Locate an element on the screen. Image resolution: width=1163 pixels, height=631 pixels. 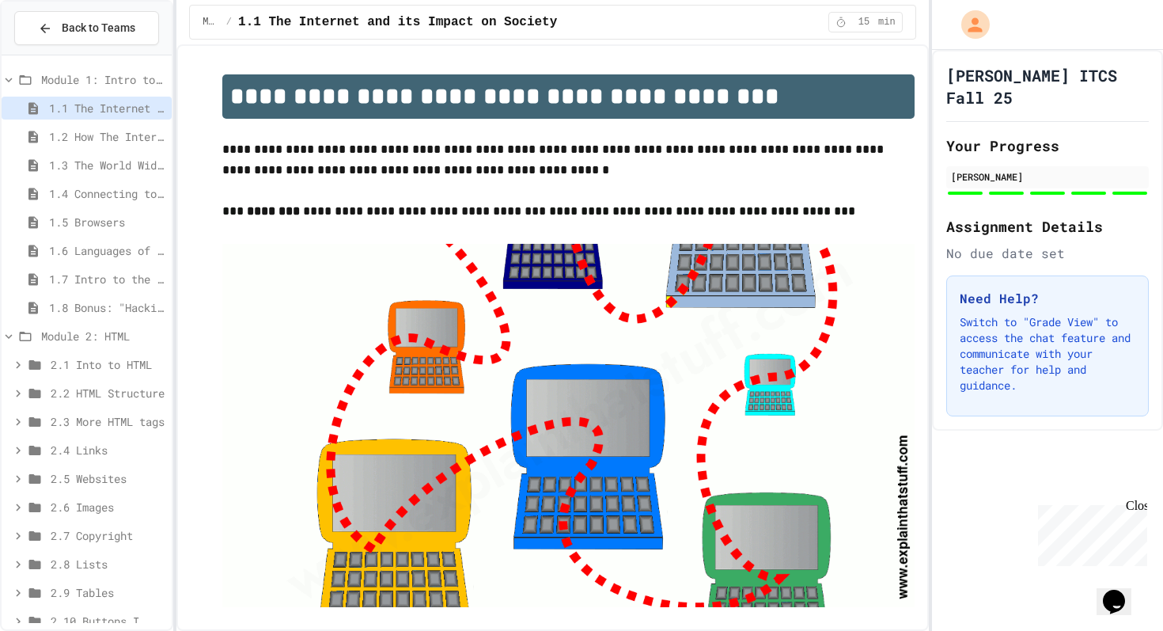
button: Back to Teams is located at coordinates (86, 28).